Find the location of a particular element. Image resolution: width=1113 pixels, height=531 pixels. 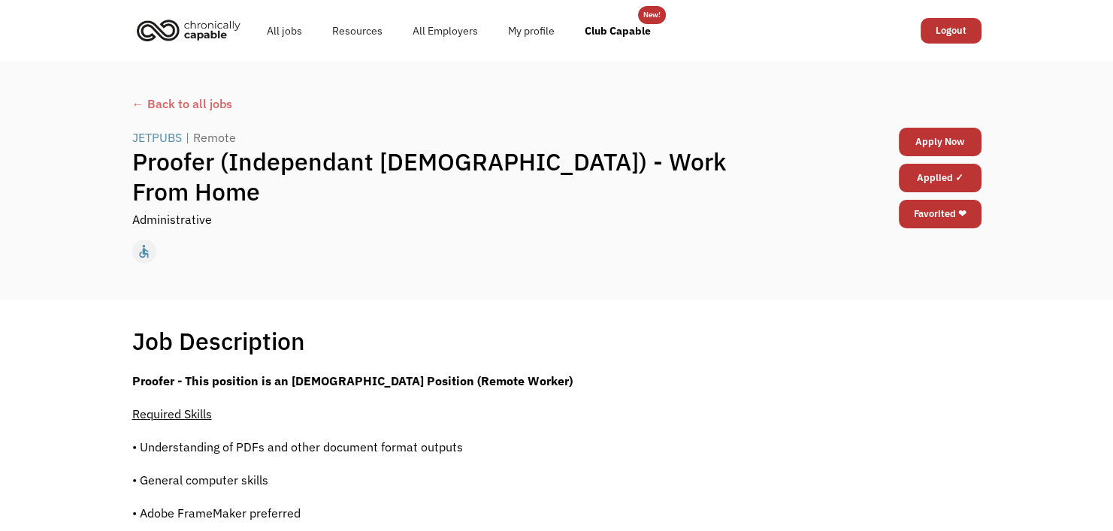

a: Logout is located at coordinates (950, 31).